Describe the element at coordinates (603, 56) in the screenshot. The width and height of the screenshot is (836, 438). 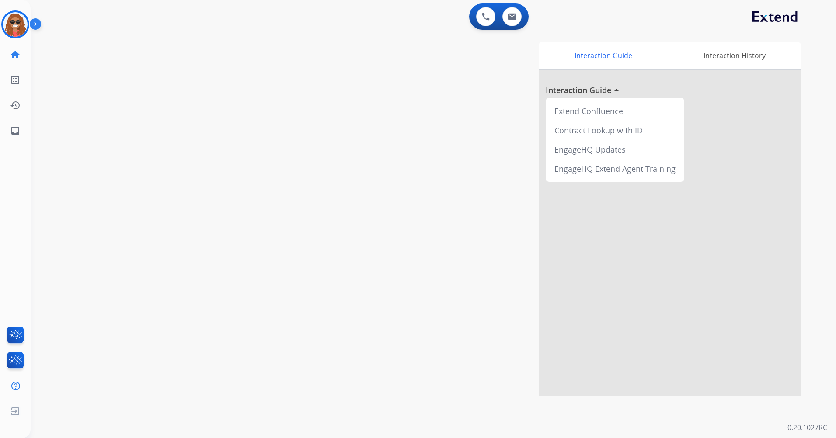
I see `div: Interaction Guide` at that location.